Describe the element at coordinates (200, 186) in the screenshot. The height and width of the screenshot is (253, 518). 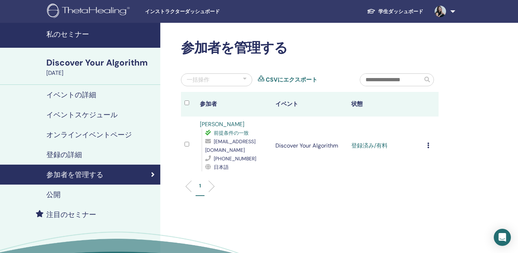
I see `p: 1` at that location.